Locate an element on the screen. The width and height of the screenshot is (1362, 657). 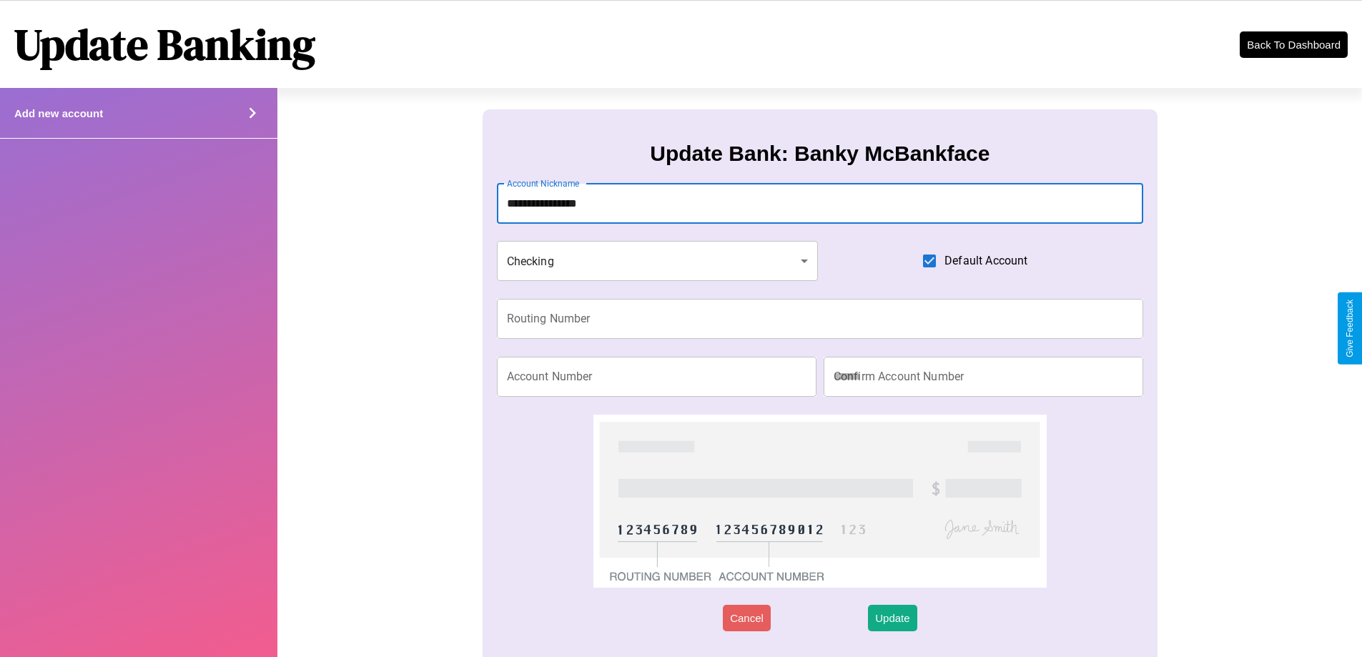
div: Give Feedback is located at coordinates (1350, 328).